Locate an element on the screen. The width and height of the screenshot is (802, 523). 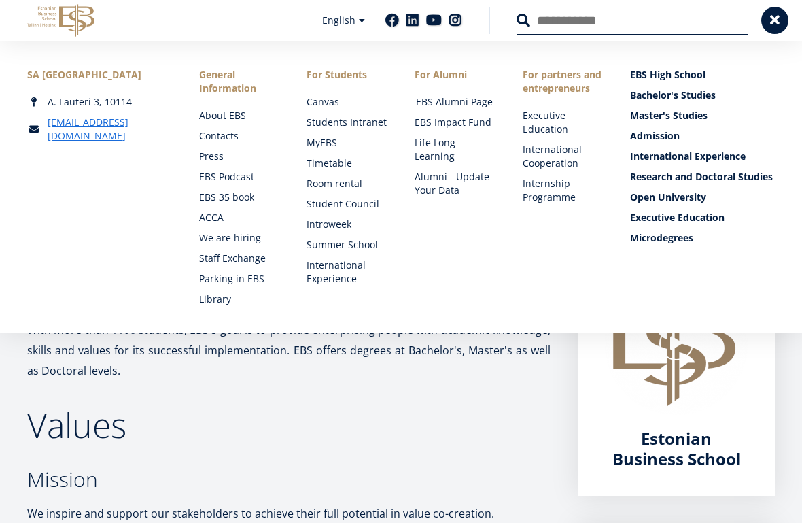
h3: Mission is located at coordinates (289, 479).